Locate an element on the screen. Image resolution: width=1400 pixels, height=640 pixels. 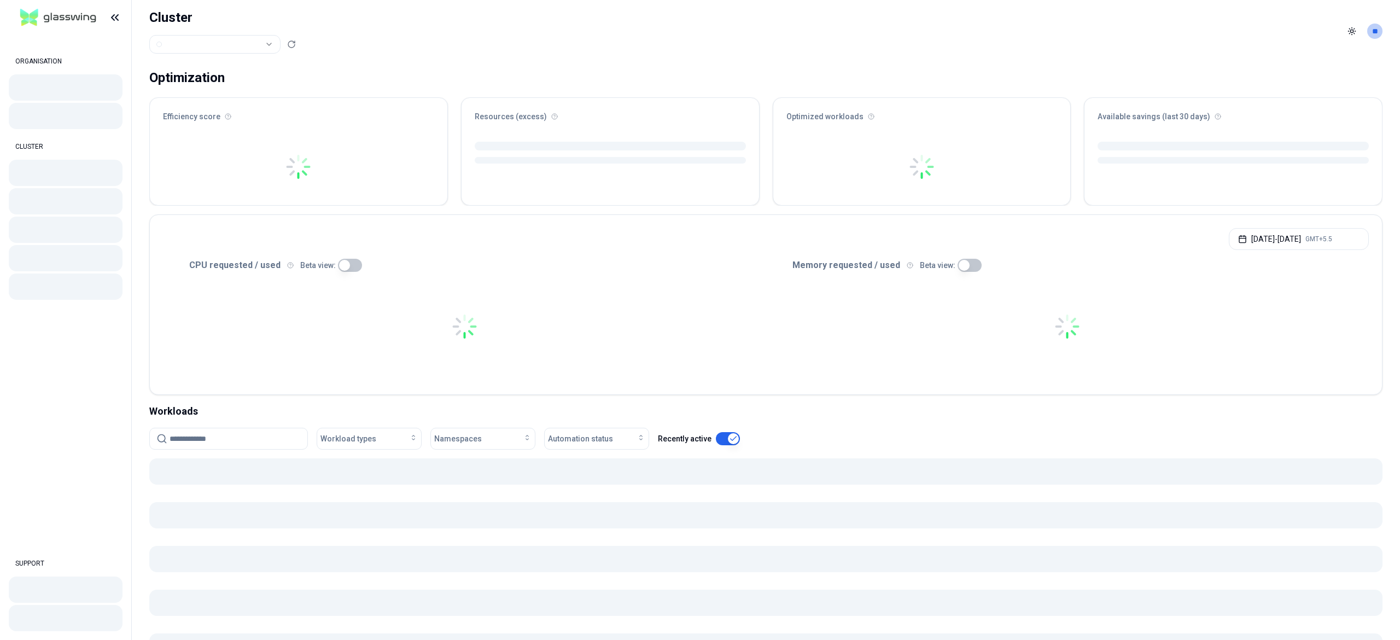
button: Automation status is located at coordinates (597, 439).